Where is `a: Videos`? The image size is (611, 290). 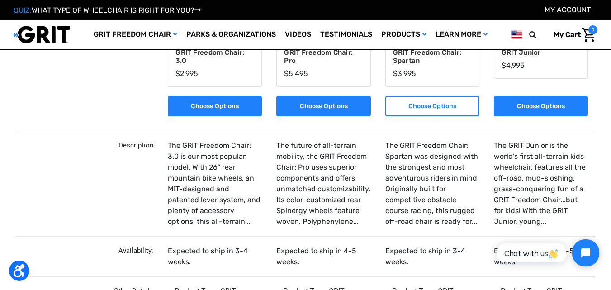
a: Videos is located at coordinates (298, 34).